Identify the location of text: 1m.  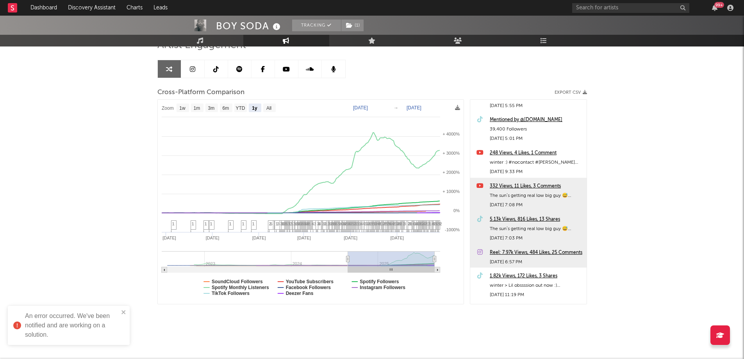
(196, 108).